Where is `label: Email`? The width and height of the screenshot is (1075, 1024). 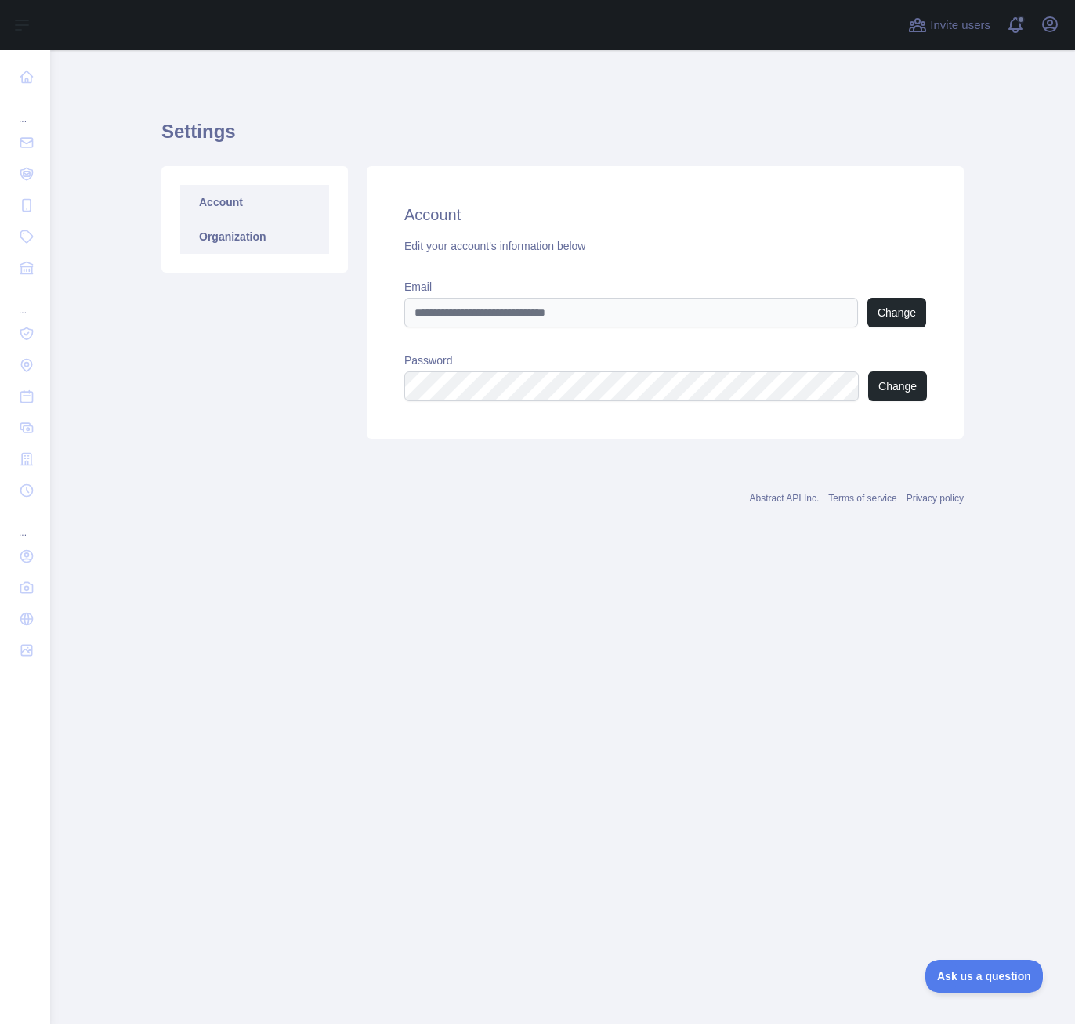
label: Email is located at coordinates (665, 287).